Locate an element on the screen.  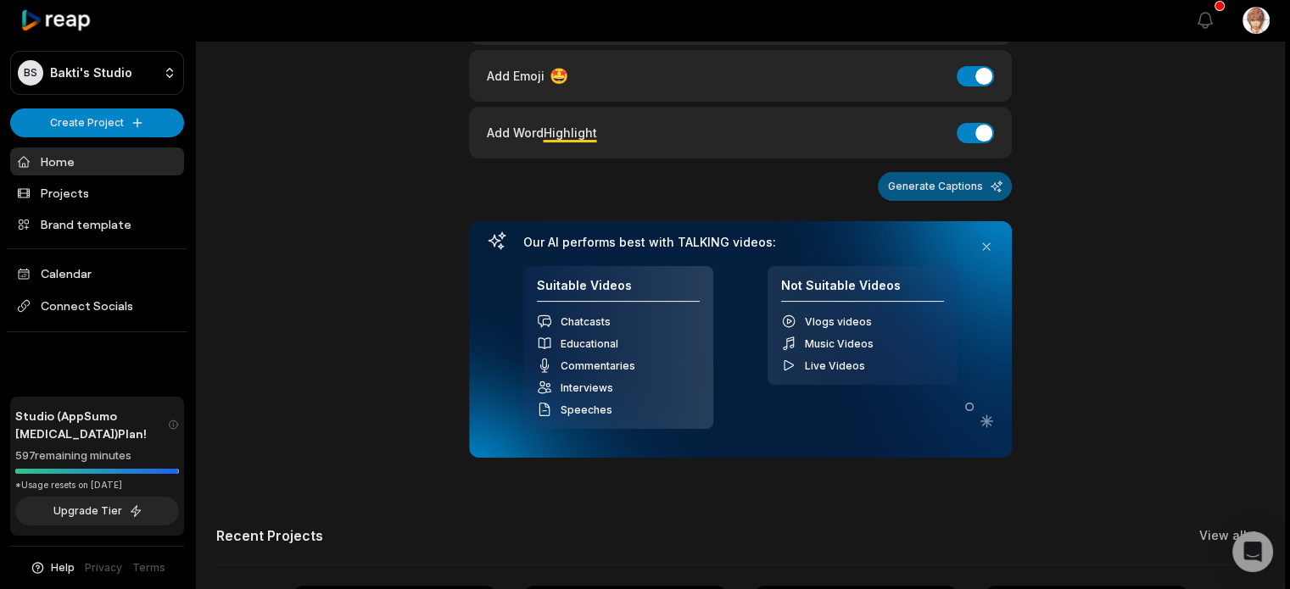
span: Connect Socials is located at coordinates (97, 306).